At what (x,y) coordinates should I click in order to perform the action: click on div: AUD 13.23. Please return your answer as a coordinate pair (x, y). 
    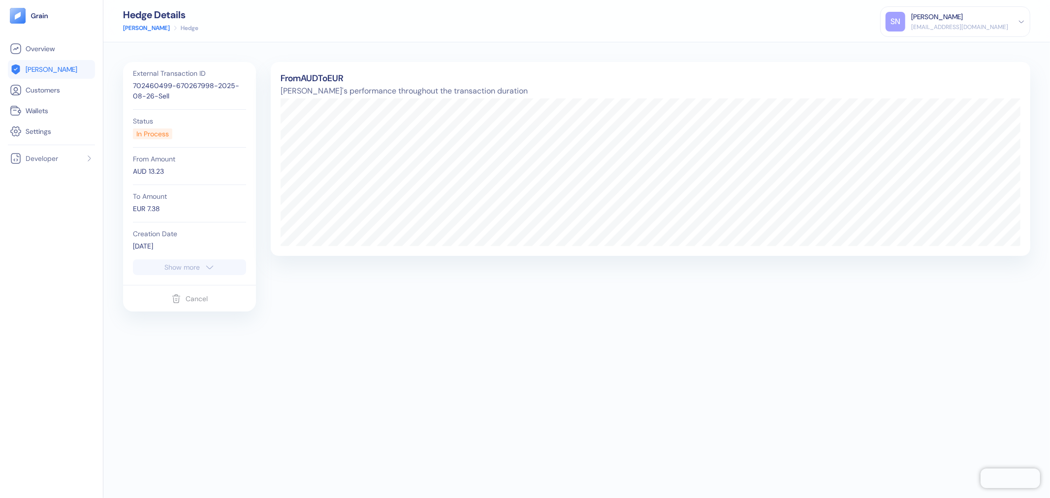
    Looking at the image, I should click on (190, 171).